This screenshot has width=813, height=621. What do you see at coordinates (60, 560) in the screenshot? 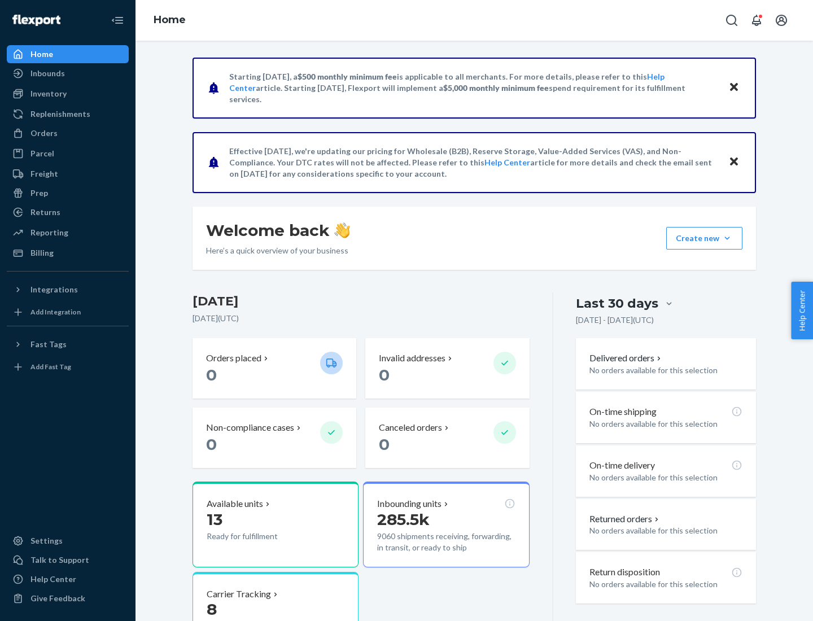
I see `div: Talk to Support` at bounding box center [60, 560].